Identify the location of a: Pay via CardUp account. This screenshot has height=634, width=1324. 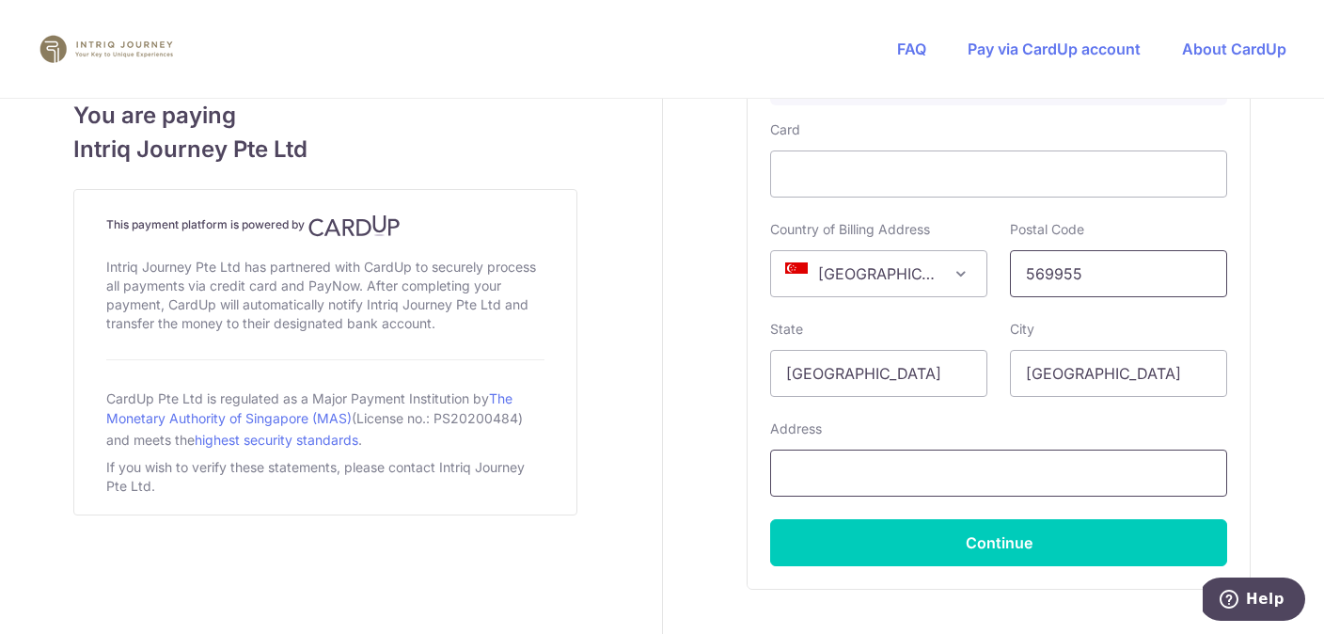
(1054, 49).